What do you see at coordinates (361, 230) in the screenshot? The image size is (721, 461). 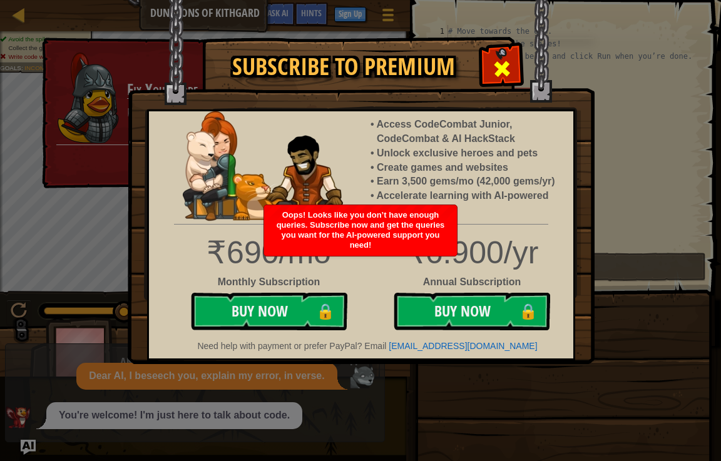 I see `span: Oops! Looks like you don’t have enough queries. Subscribe now and get the queries you want for th...` at bounding box center [361, 230].